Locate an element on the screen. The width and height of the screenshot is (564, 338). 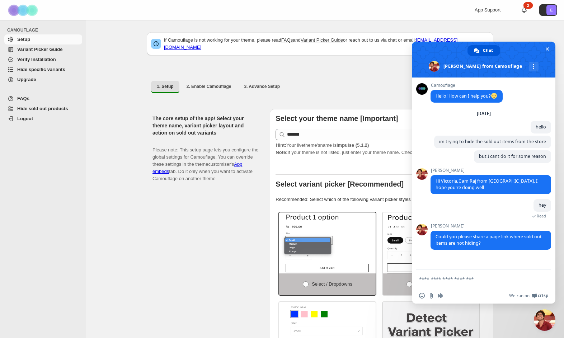
a: We run onCrisp is located at coordinates (528, 296).